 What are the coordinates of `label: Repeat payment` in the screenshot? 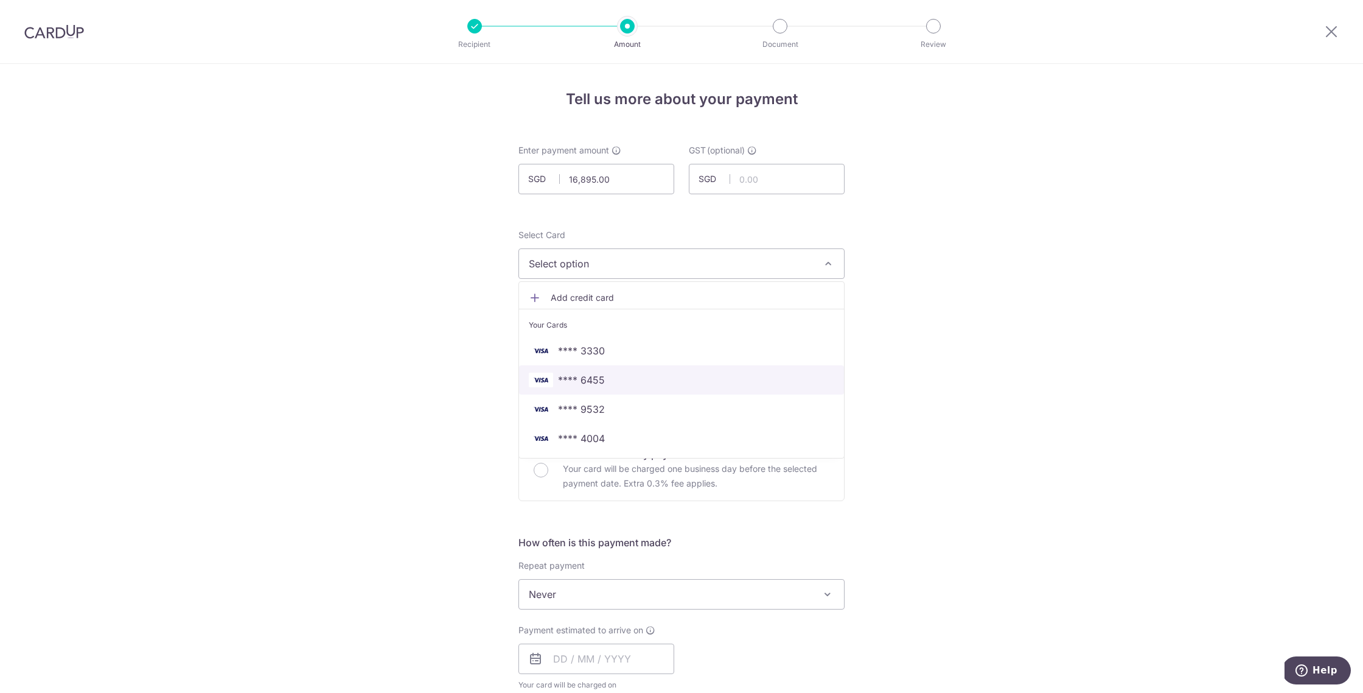 It's located at (551, 565).